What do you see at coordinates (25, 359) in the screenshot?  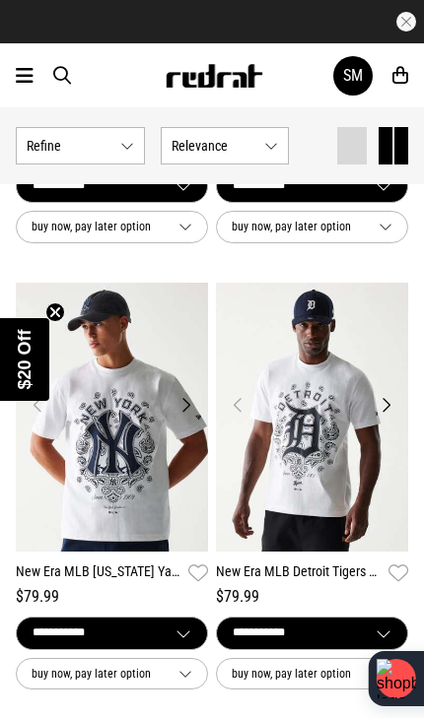 I see `span: $20 Off` at bounding box center [25, 359].